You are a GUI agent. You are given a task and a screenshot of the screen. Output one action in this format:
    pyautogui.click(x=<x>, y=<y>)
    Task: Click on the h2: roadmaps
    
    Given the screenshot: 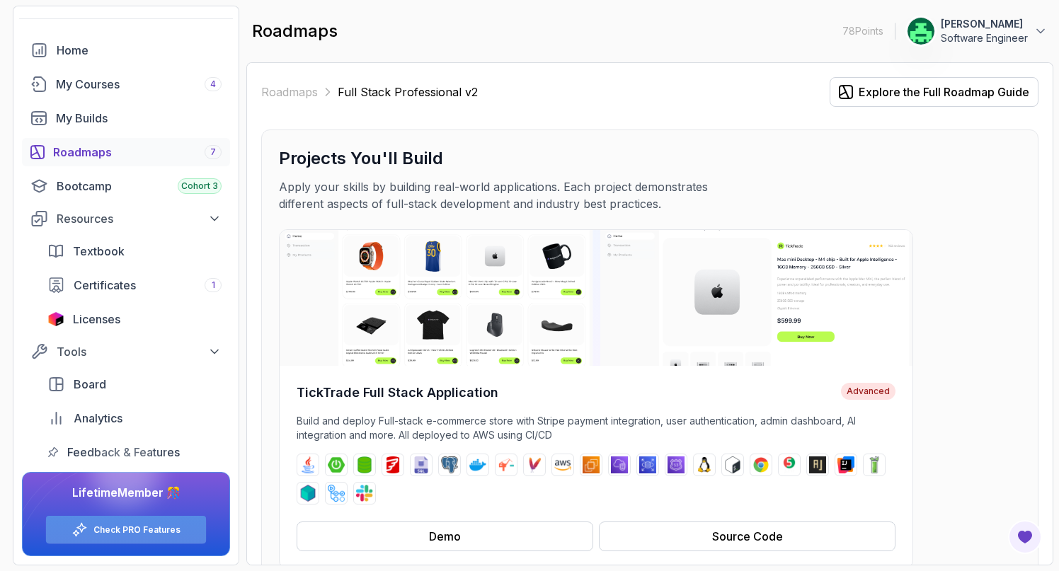 What is the action you would take?
    pyautogui.click(x=295, y=31)
    